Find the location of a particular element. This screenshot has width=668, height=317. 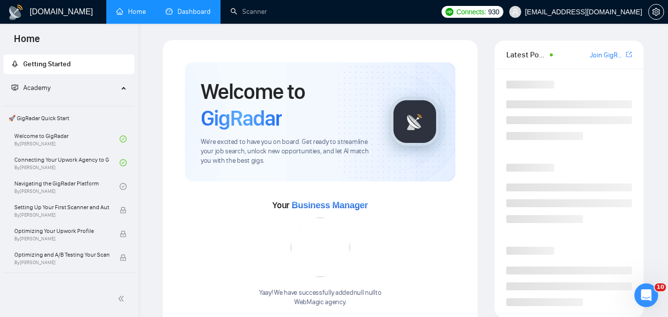

button: setting is located at coordinates (656, 12).